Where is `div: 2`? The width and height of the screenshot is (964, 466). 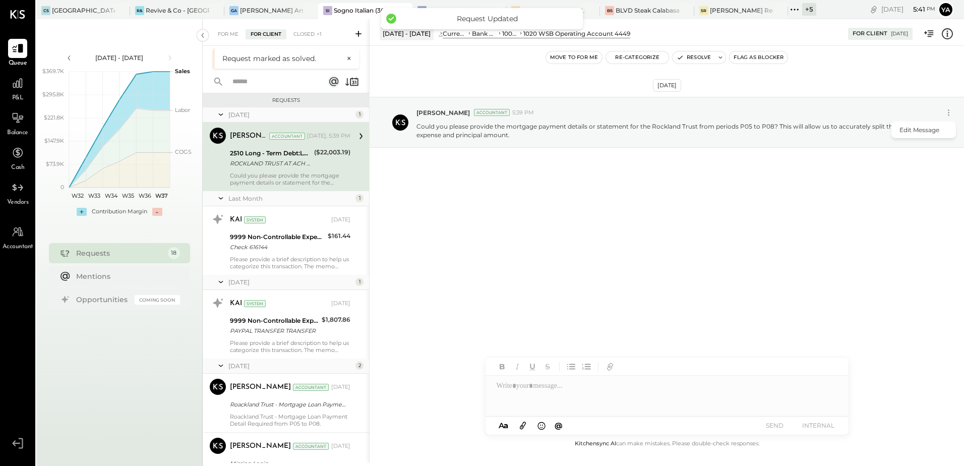
div: 2 is located at coordinates (359, 365).